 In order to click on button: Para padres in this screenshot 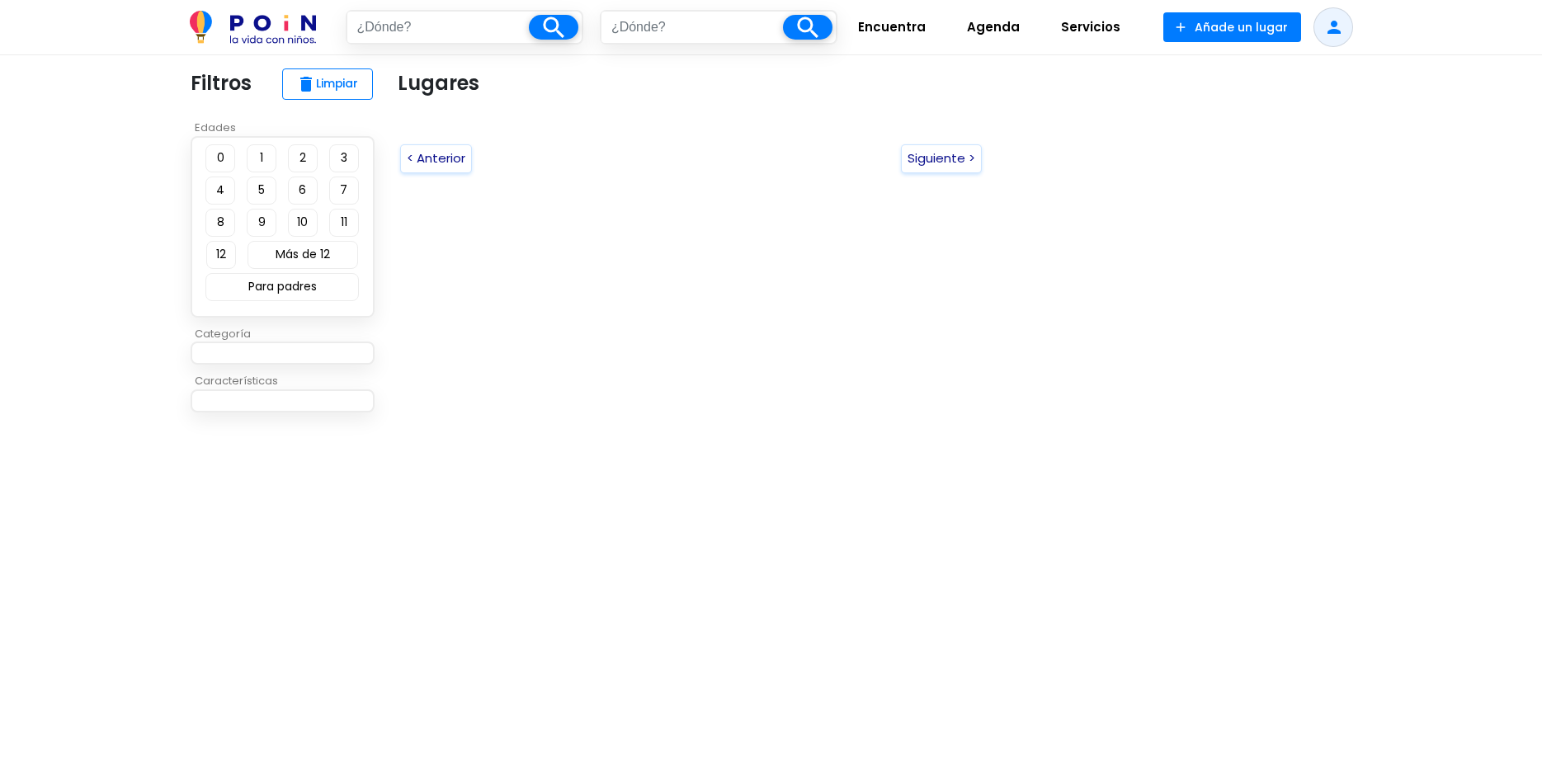, I will do `click(282, 287)`.